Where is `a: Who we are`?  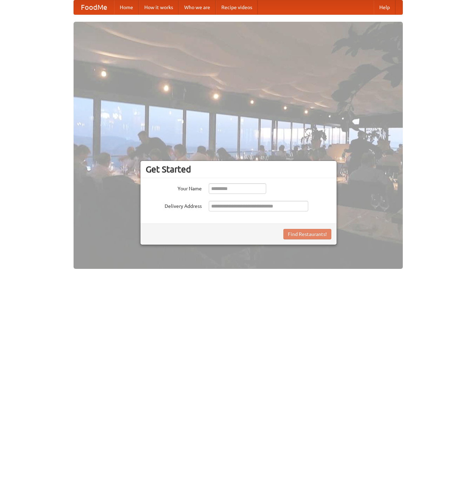 a: Who we are is located at coordinates (197, 7).